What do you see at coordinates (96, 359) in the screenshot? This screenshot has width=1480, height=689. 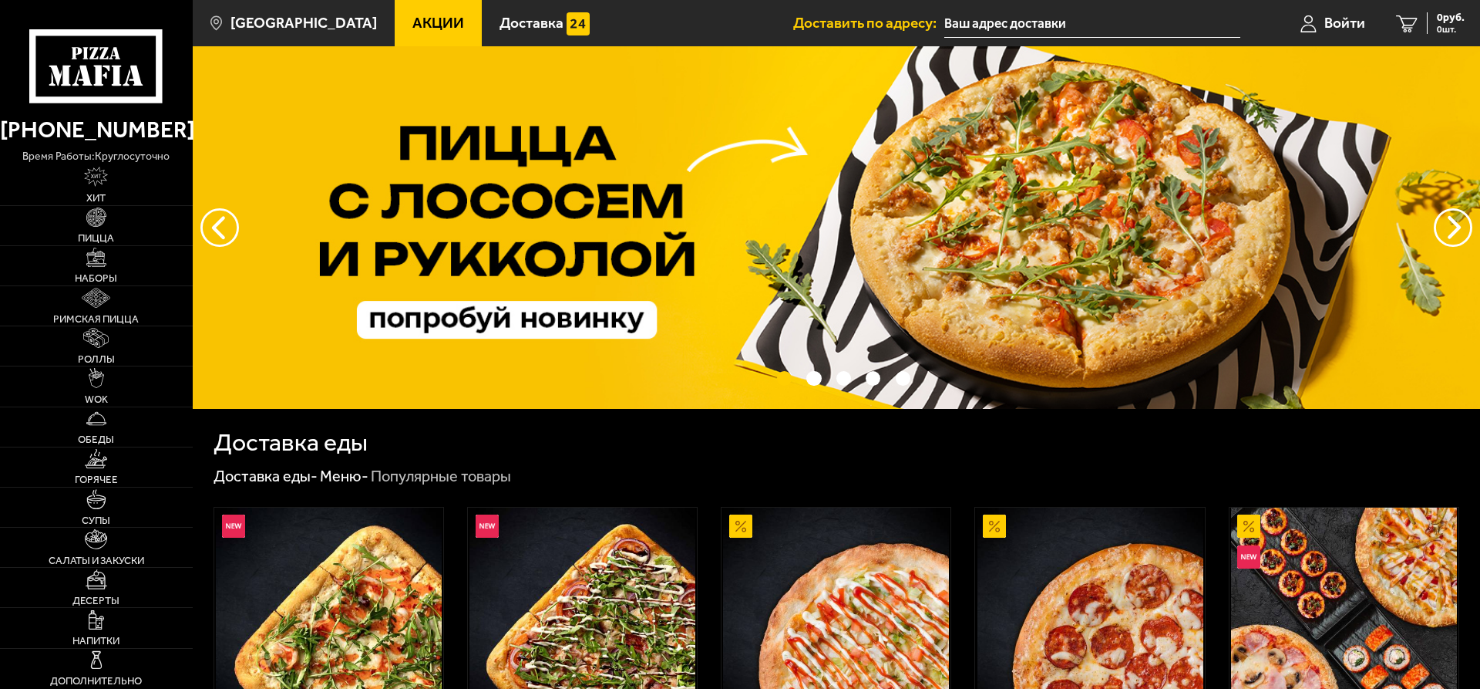 I see `span: Роллы` at bounding box center [96, 359].